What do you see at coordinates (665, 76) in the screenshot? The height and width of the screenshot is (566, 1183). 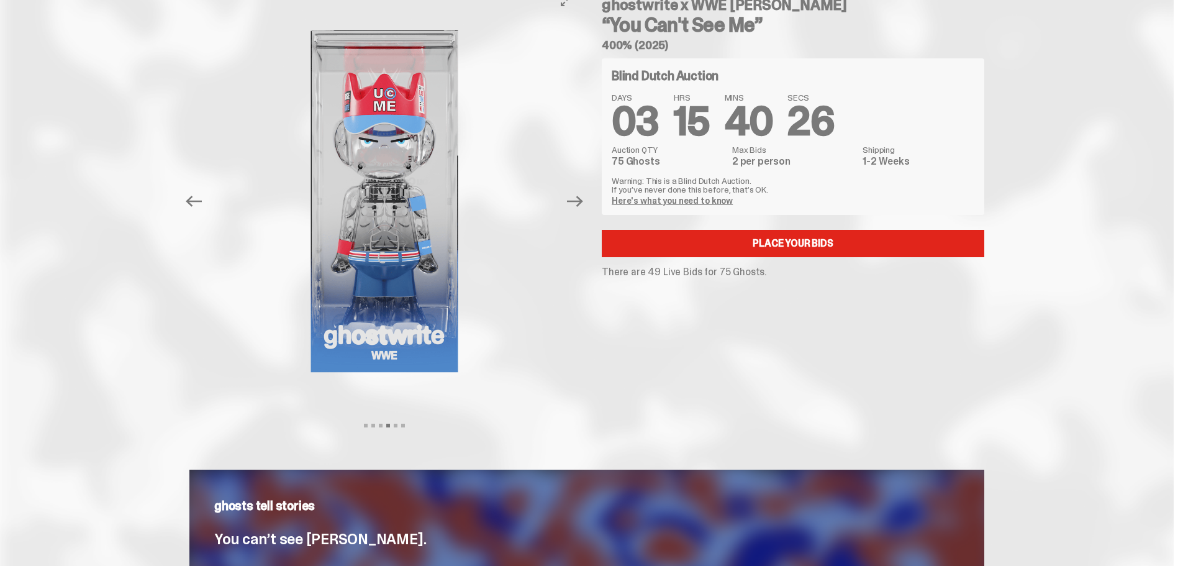 I see `h4: Blind Dutch Auction` at bounding box center [665, 76].